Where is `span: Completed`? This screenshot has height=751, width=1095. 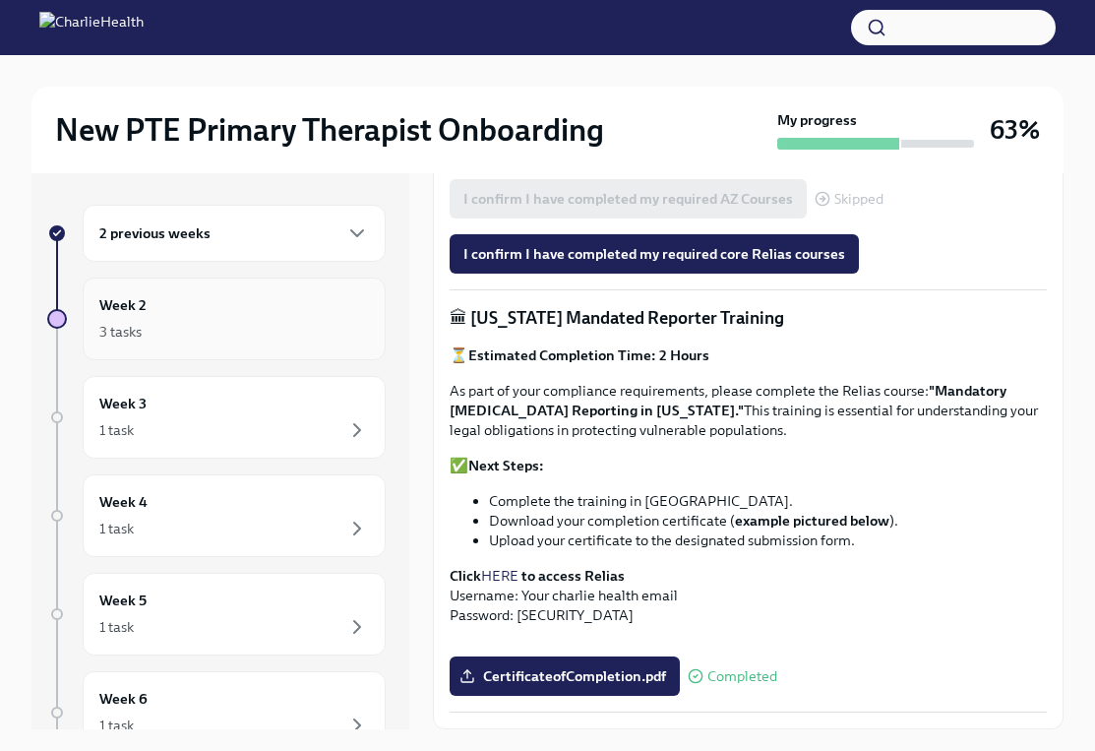 span: Completed is located at coordinates (742, 676).